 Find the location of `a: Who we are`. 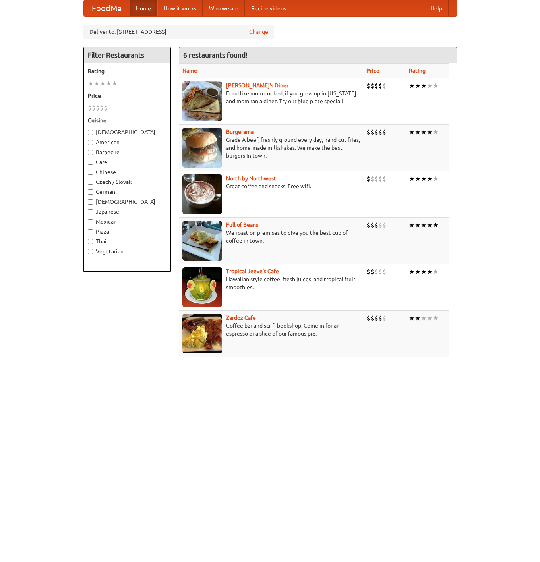

a: Who we are is located at coordinates (224, 8).